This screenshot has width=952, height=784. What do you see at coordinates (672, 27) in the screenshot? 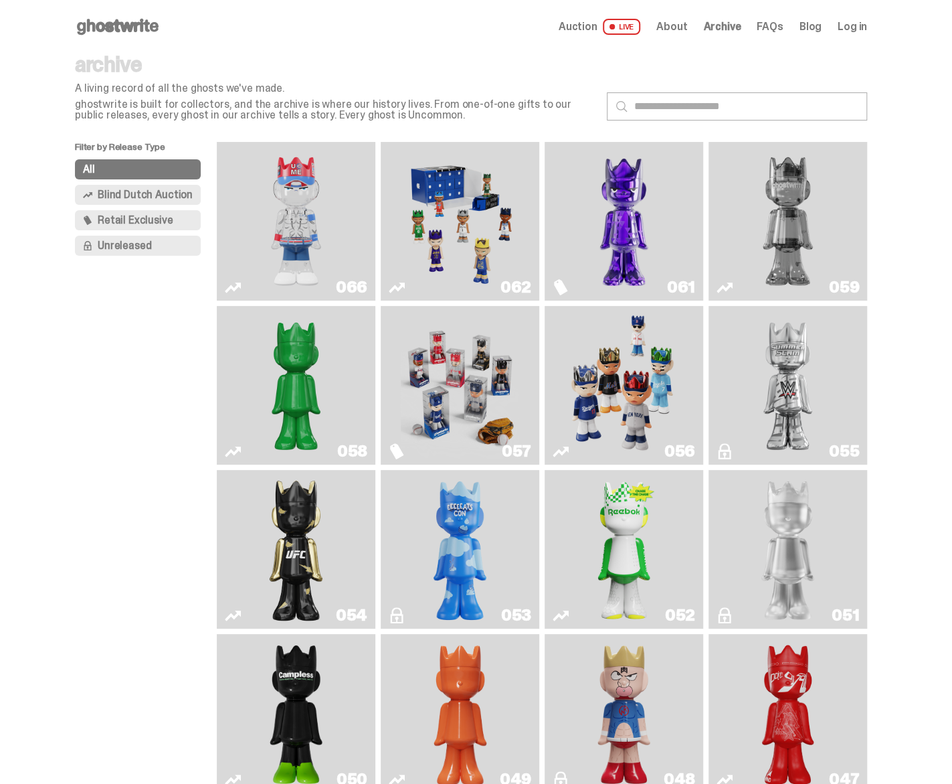
I see `a: About` at bounding box center [672, 27].